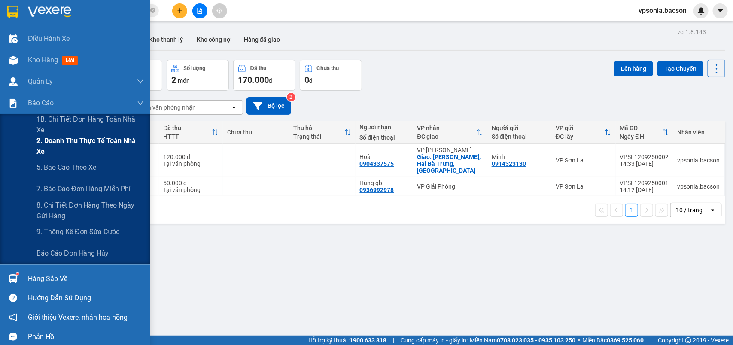  I want to click on span: 8. Chi tiết đơn hàng theo ngày gửi hàng, so click(90, 211).